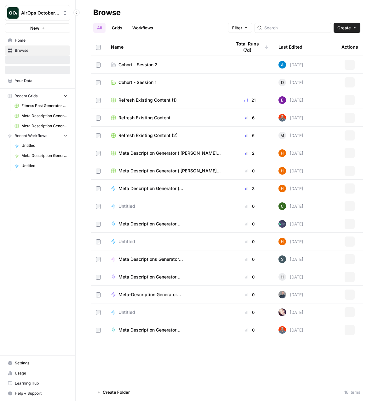  What do you see at coordinates (41, 81) in the screenshot?
I see `span: Your Data` at bounding box center [41, 81].